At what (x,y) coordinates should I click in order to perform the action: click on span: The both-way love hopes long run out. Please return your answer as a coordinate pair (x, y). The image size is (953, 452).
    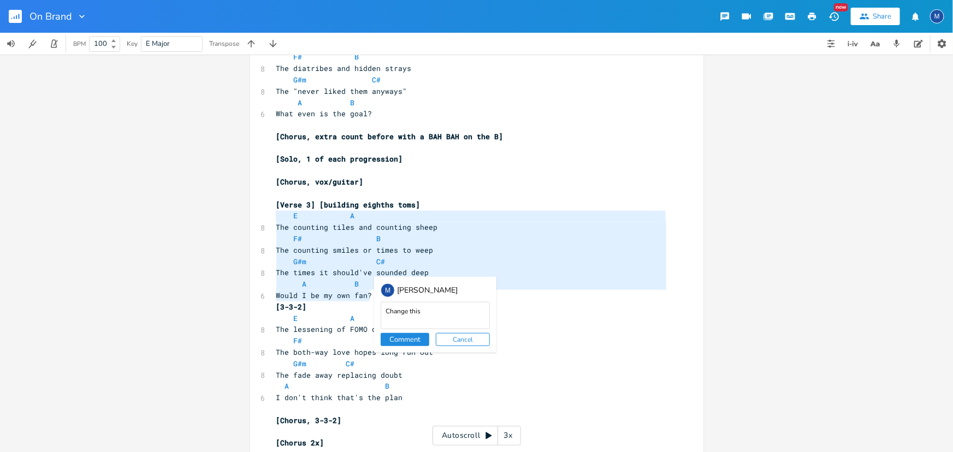
    Looking at the image, I should click on (355, 352).